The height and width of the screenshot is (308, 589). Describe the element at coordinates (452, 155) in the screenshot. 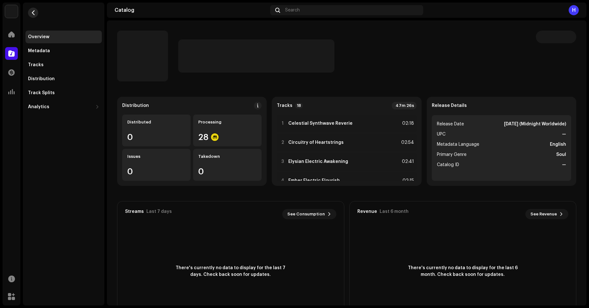

I see `span: Primary Genre` at that location.